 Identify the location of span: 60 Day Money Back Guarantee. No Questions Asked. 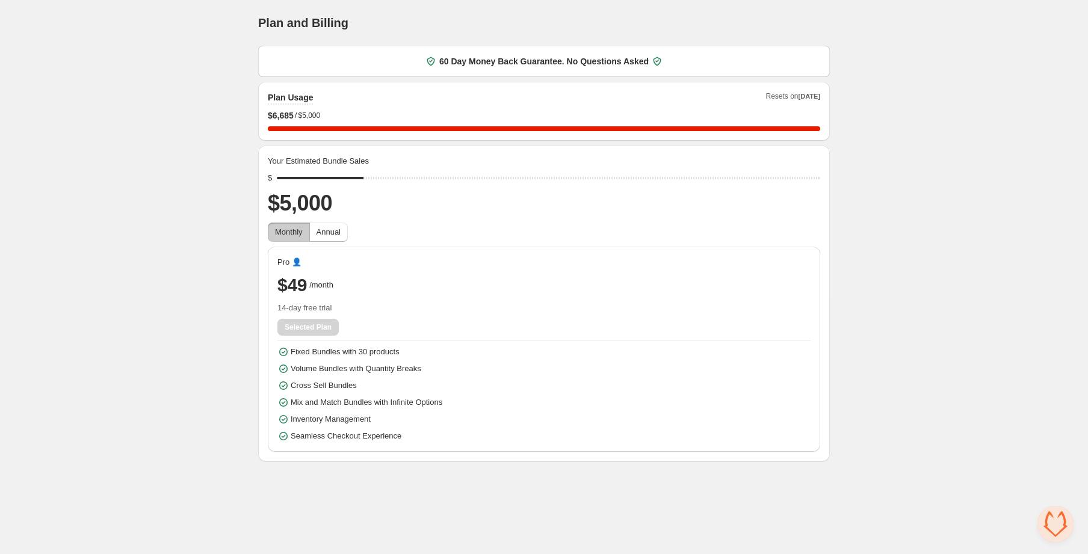
(544, 61).